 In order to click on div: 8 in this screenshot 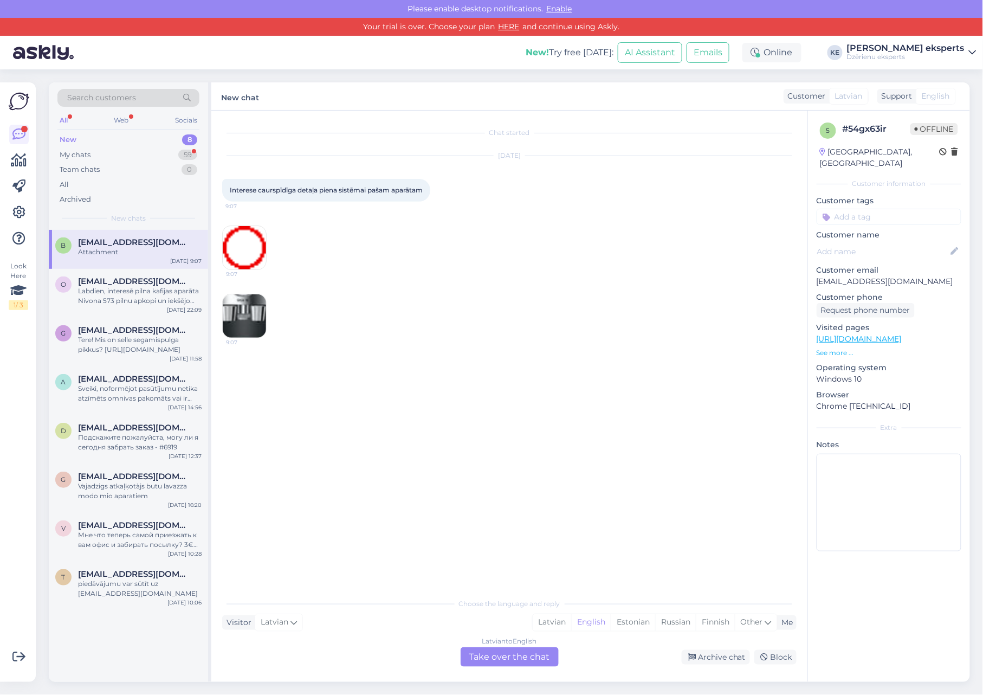, I will do `click(190, 140)`.